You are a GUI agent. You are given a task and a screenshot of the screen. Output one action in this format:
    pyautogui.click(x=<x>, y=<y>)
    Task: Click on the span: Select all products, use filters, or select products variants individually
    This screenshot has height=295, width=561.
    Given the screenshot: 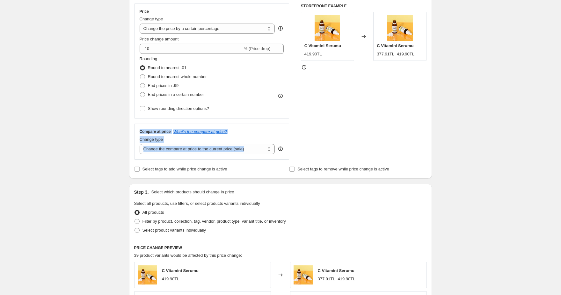 What is the action you would take?
    pyautogui.click(x=197, y=203)
    